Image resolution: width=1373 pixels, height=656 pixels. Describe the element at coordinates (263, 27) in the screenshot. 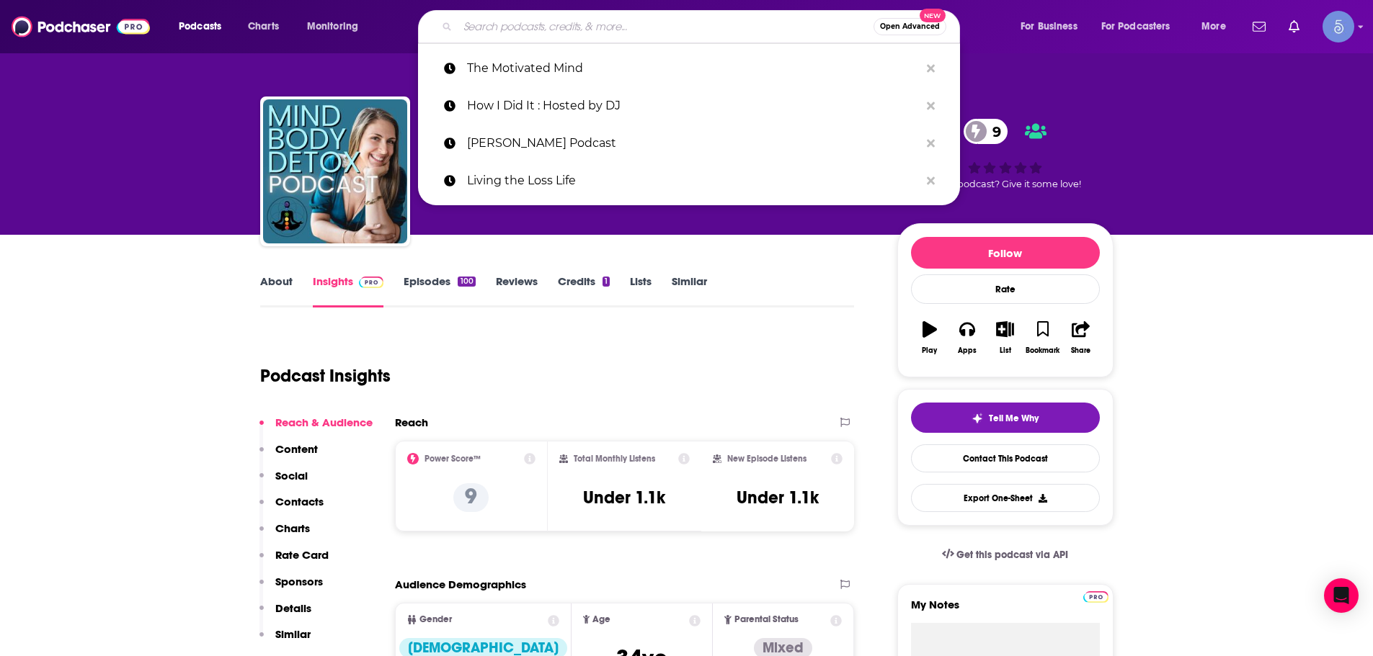

I see `a: Charts` at that location.